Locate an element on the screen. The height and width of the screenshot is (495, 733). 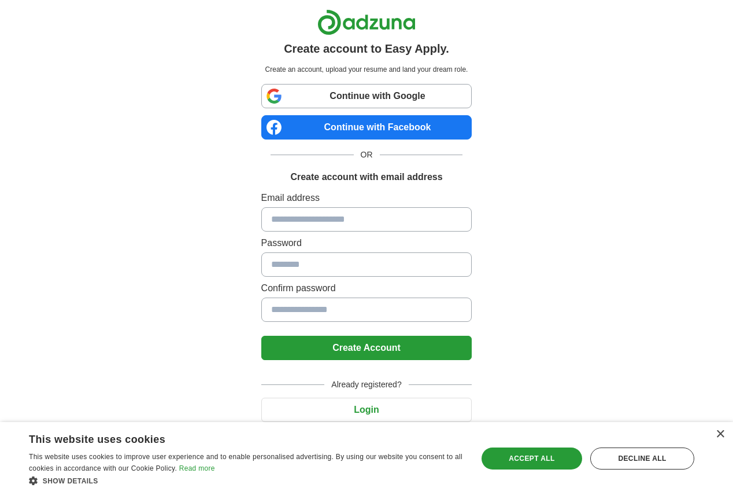
label: Email address is located at coordinates (367, 198).